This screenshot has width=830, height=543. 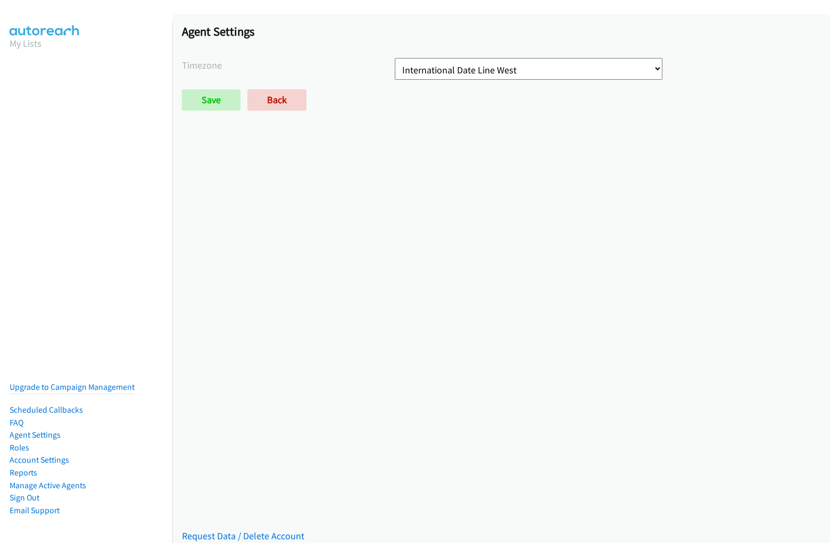 I want to click on a: Roles, so click(x=19, y=447).